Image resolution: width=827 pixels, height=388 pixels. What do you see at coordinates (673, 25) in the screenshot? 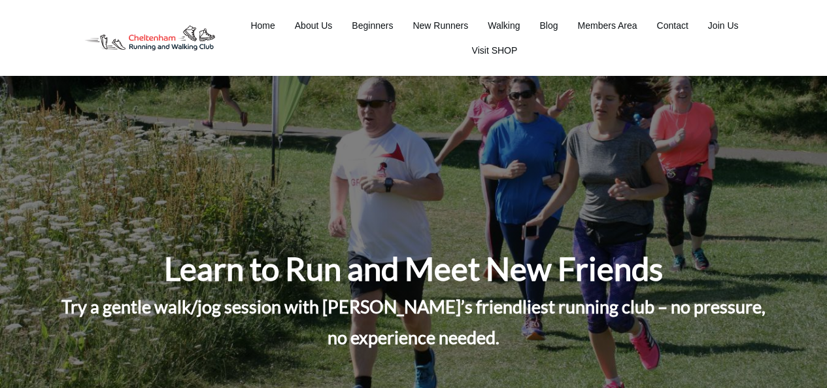
I see `span: Contact` at bounding box center [673, 25].